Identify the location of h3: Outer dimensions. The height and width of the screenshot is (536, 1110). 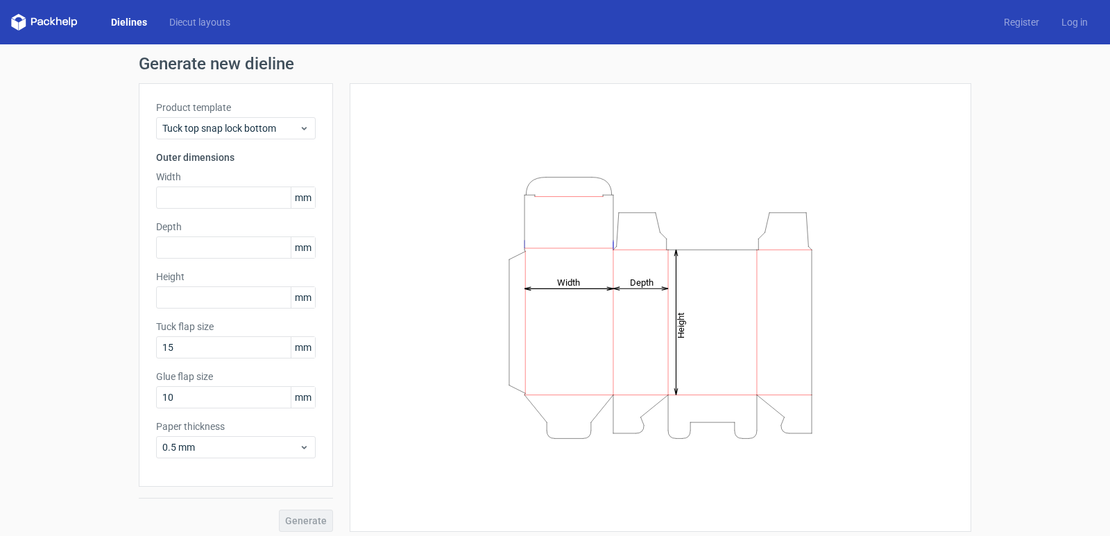
(236, 157).